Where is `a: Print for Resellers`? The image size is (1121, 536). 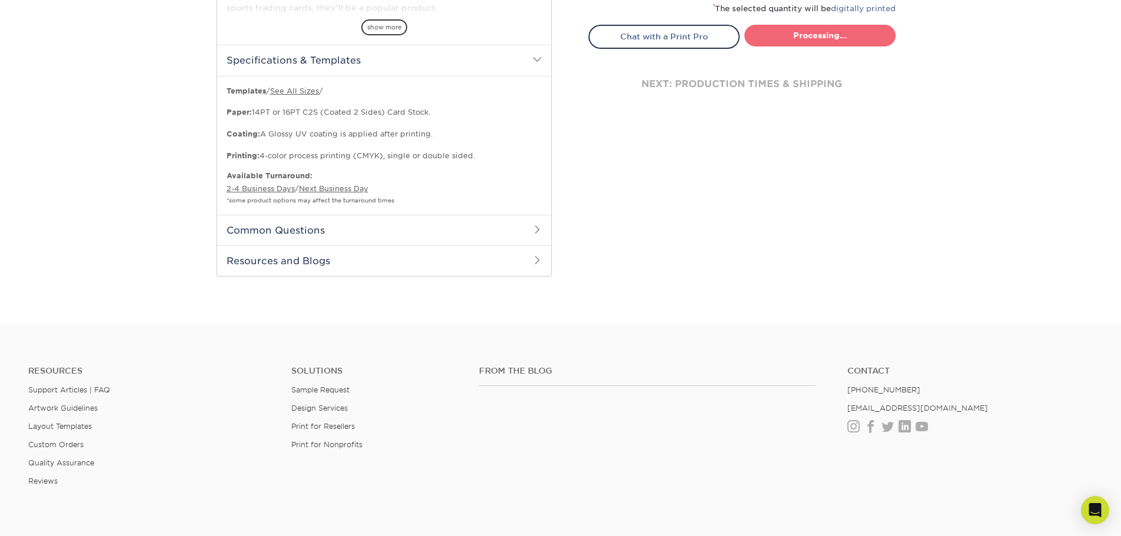
a: Print for Resellers is located at coordinates (323, 426).